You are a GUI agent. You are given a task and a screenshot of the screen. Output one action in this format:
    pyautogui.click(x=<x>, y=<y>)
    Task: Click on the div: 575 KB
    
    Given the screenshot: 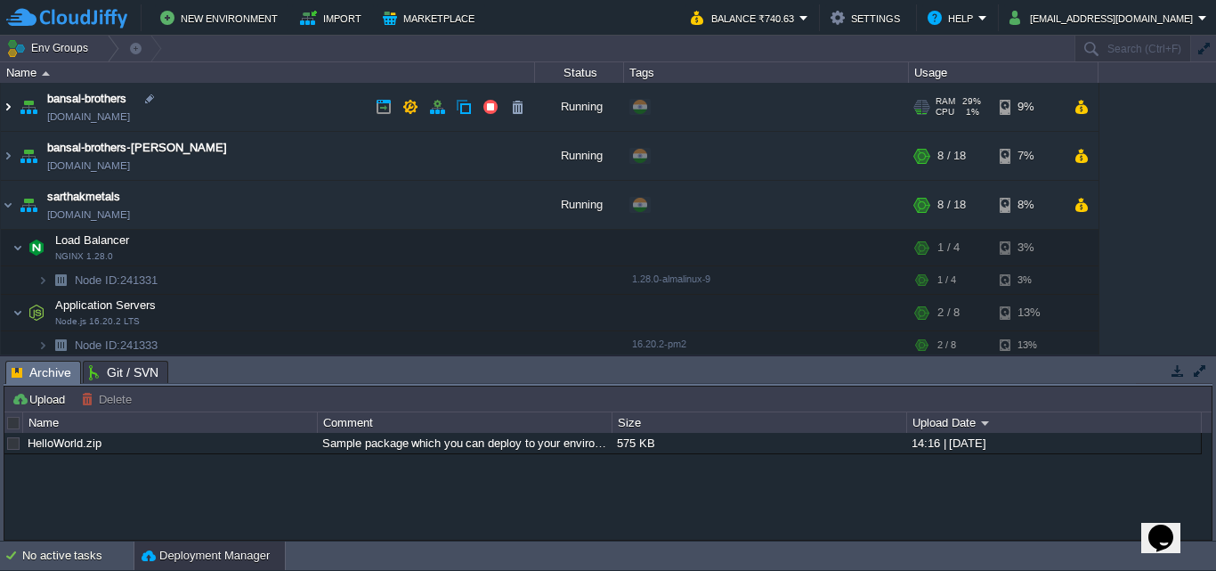 What is the action you would take?
    pyautogui.click(x=759, y=443)
    